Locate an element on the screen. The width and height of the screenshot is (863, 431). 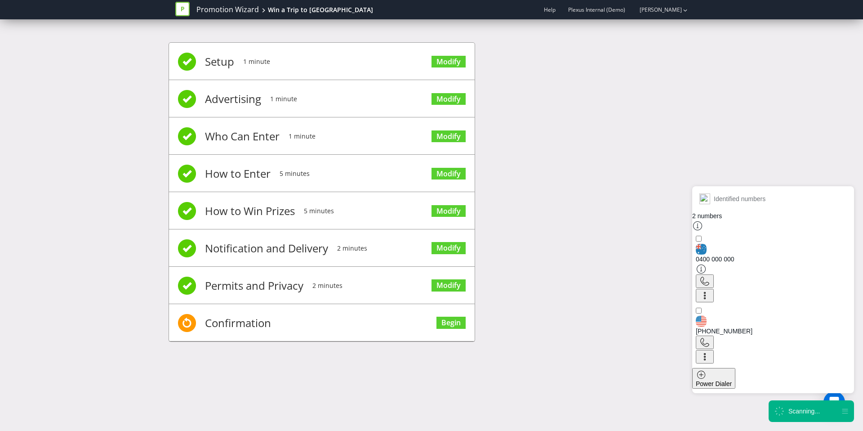
a: Begin is located at coordinates (451, 322).